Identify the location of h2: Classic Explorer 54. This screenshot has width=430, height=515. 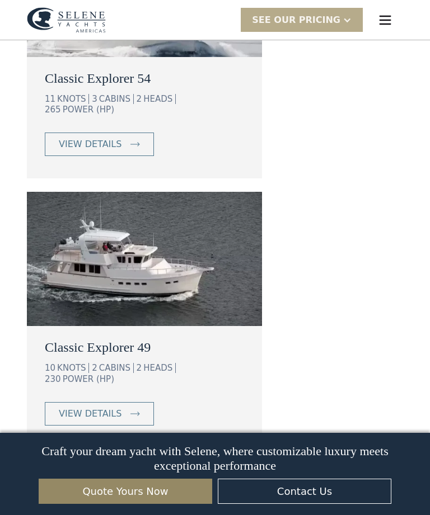
(144, 78).